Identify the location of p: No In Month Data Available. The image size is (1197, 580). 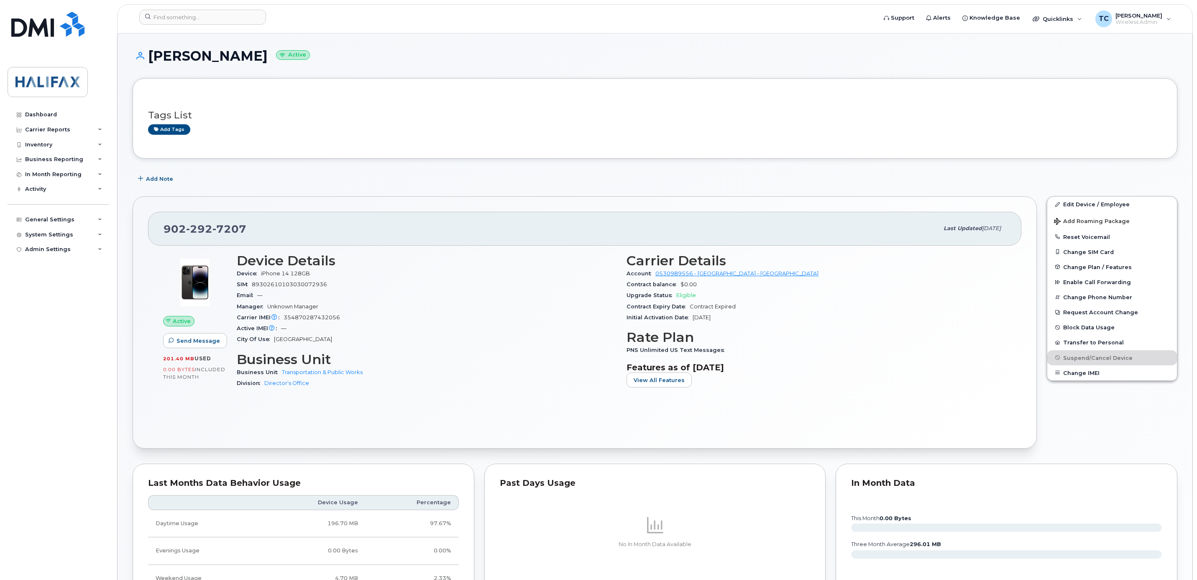
(655, 544).